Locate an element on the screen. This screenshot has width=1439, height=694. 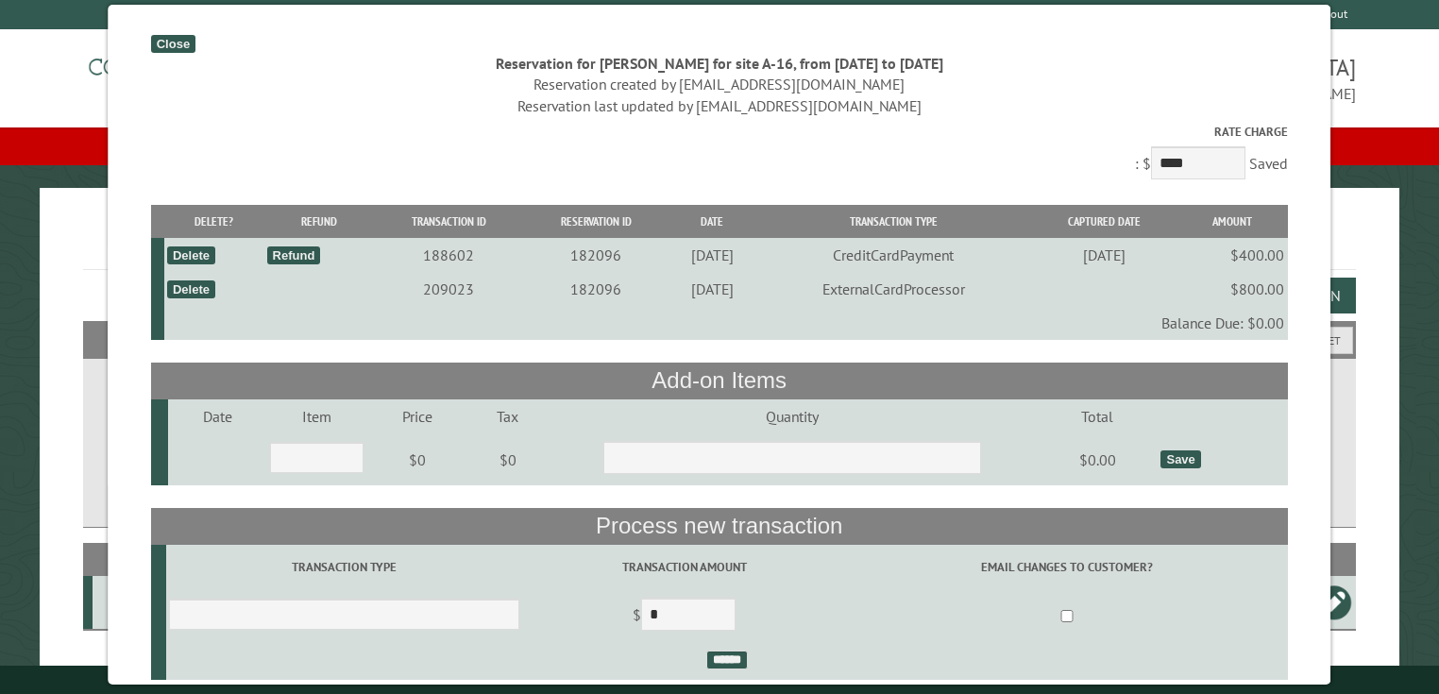
td: Date is located at coordinates (217, 416).